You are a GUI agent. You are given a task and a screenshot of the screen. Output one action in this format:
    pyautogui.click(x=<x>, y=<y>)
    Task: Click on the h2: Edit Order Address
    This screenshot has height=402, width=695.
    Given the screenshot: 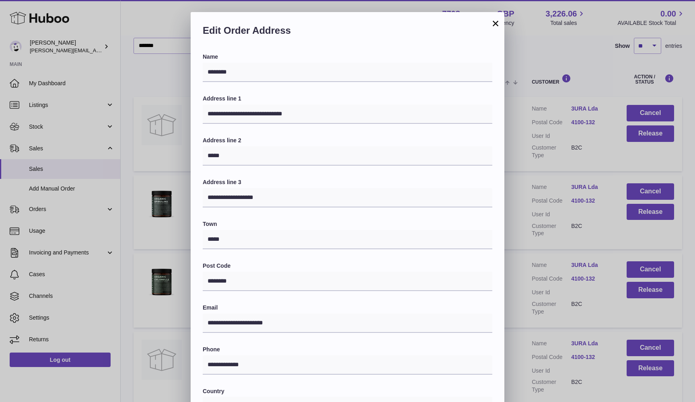 What is the action you would take?
    pyautogui.click(x=348, y=33)
    